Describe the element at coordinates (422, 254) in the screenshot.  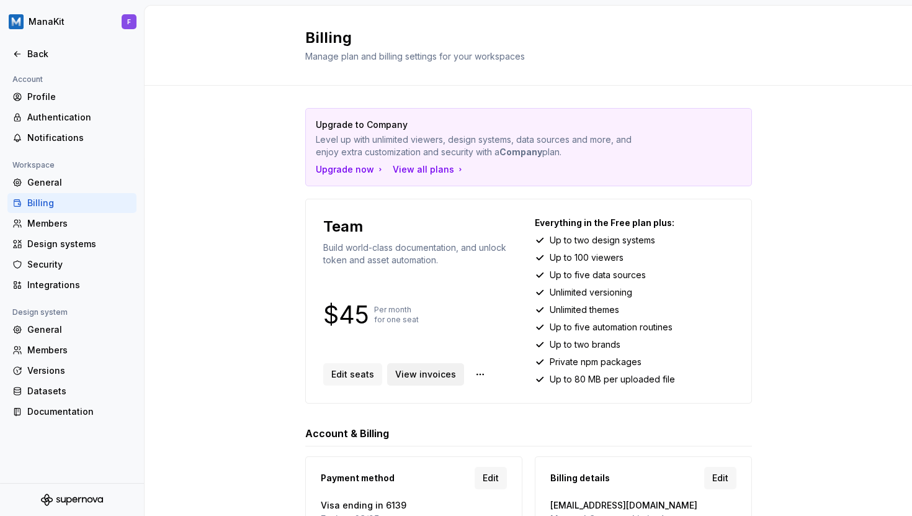
I see `p: Build world-class documentation, and unlock token and asset automation.` at that location.